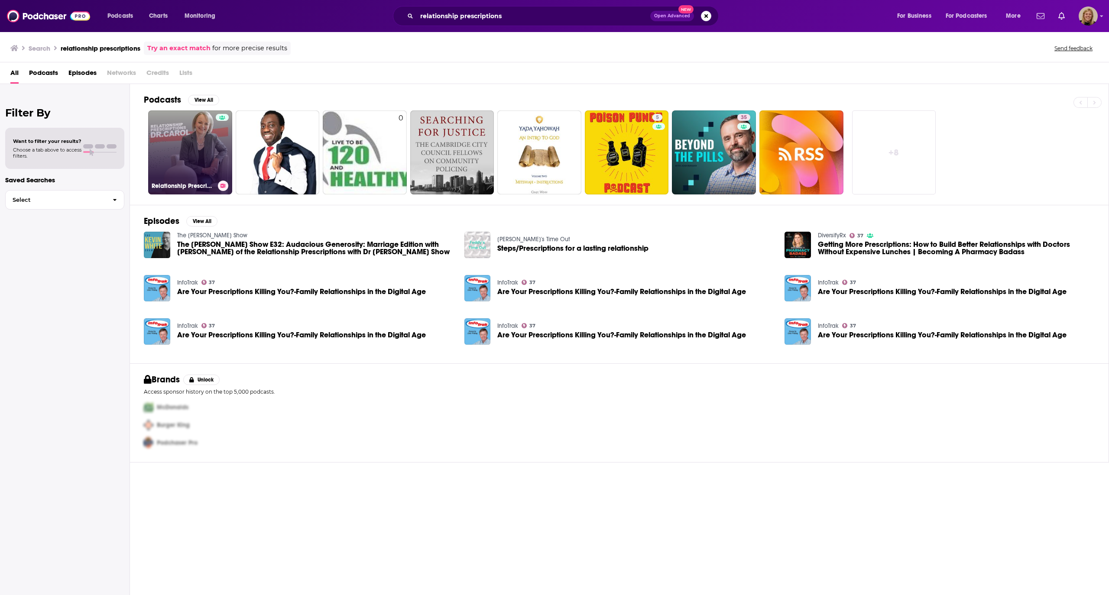  I want to click on span: Want to filter your results?, so click(47, 141).